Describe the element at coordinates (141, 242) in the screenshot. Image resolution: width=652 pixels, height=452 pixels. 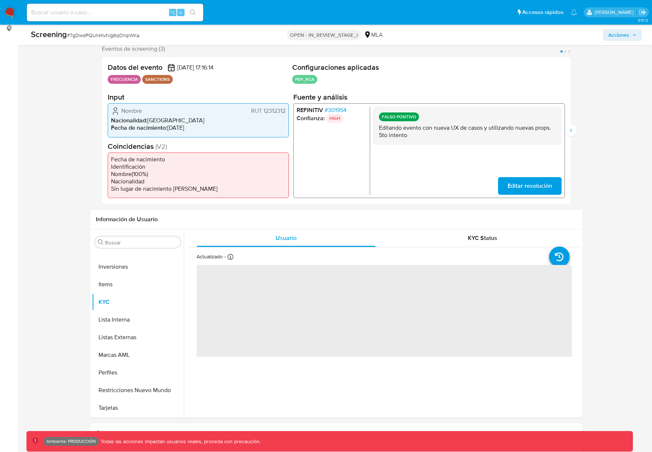
I see `input: Buscar` at that location.